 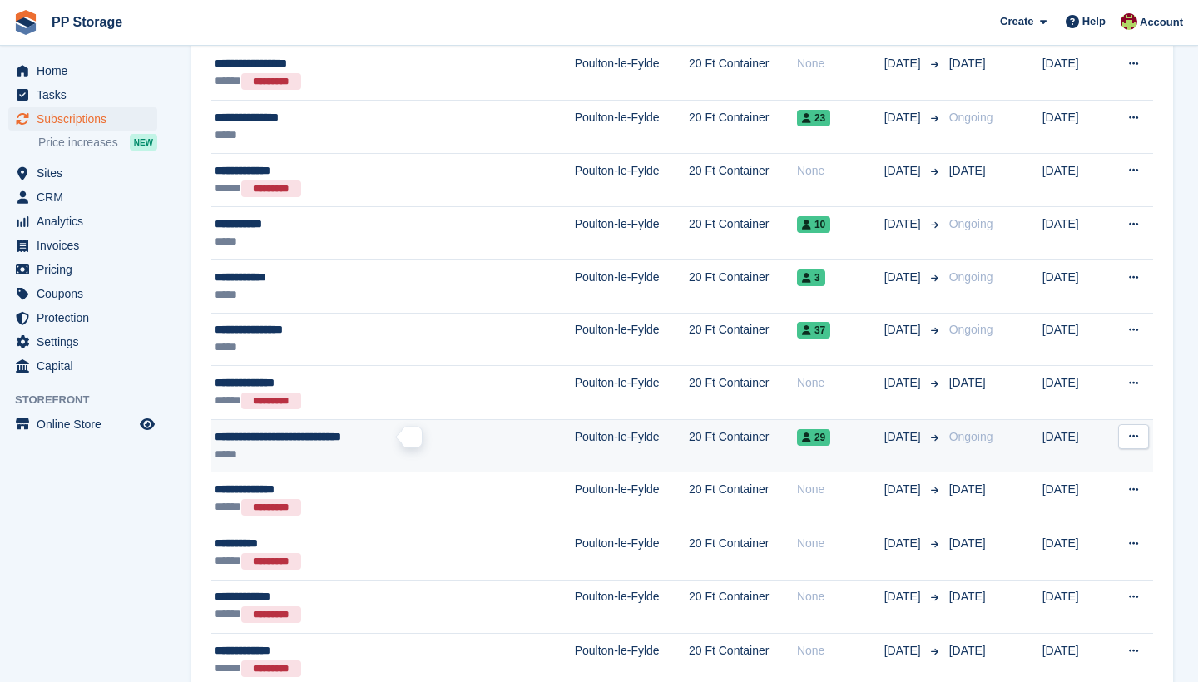 What do you see at coordinates (87, 245) in the screenshot?
I see `span: Invoices` at bounding box center [87, 245].